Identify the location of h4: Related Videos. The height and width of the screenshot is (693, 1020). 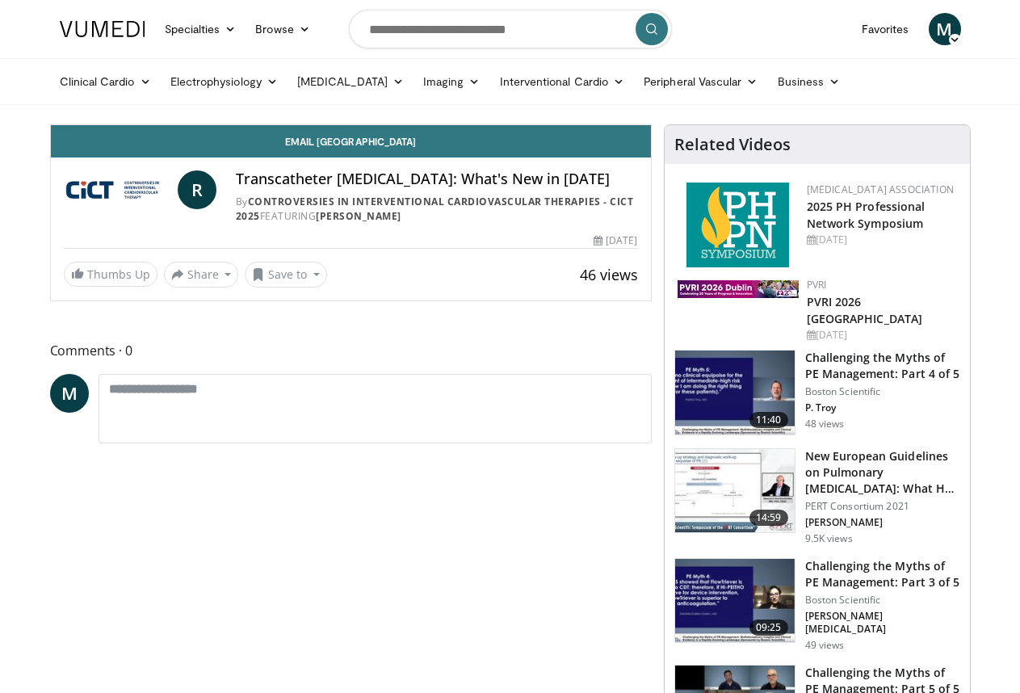
(733, 145).